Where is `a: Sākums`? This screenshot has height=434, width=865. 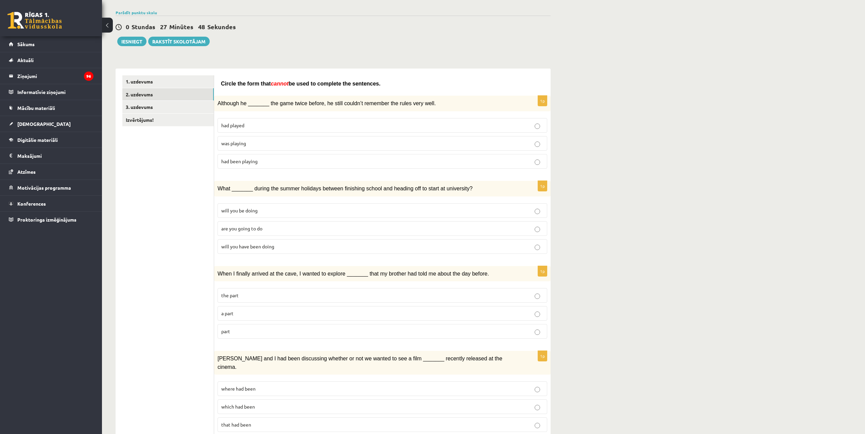
a: Sākums is located at coordinates (51, 44).